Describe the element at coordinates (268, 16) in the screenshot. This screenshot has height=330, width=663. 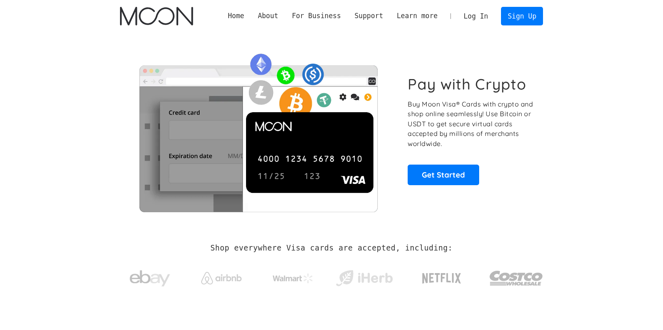
I see `div: About` at that location.